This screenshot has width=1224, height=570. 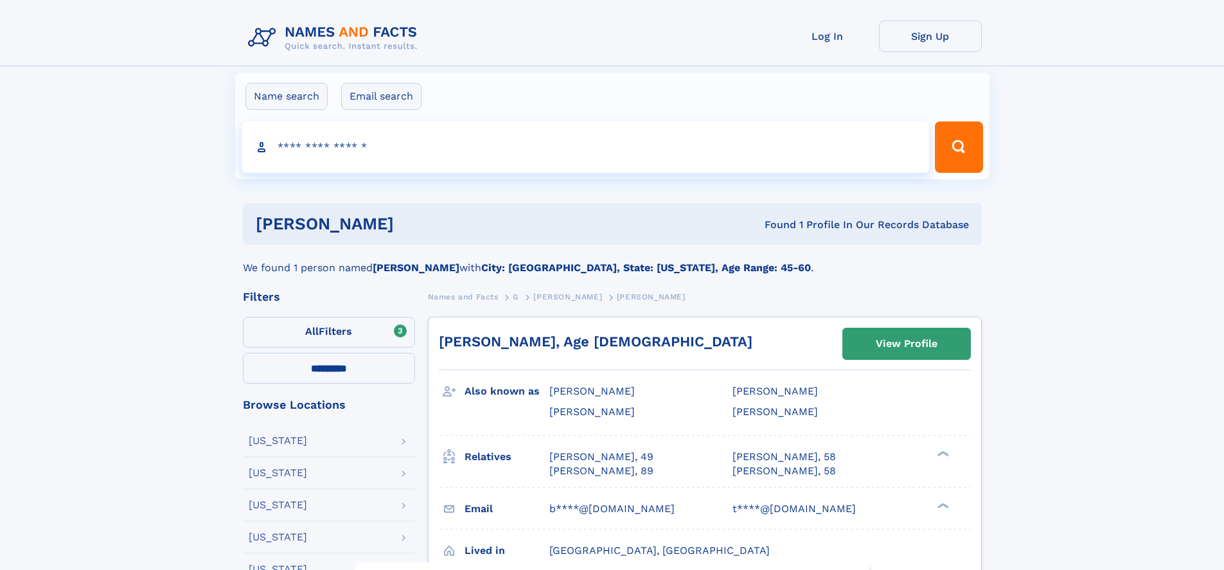 I want to click on a: View Profile, so click(x=907, y=344).